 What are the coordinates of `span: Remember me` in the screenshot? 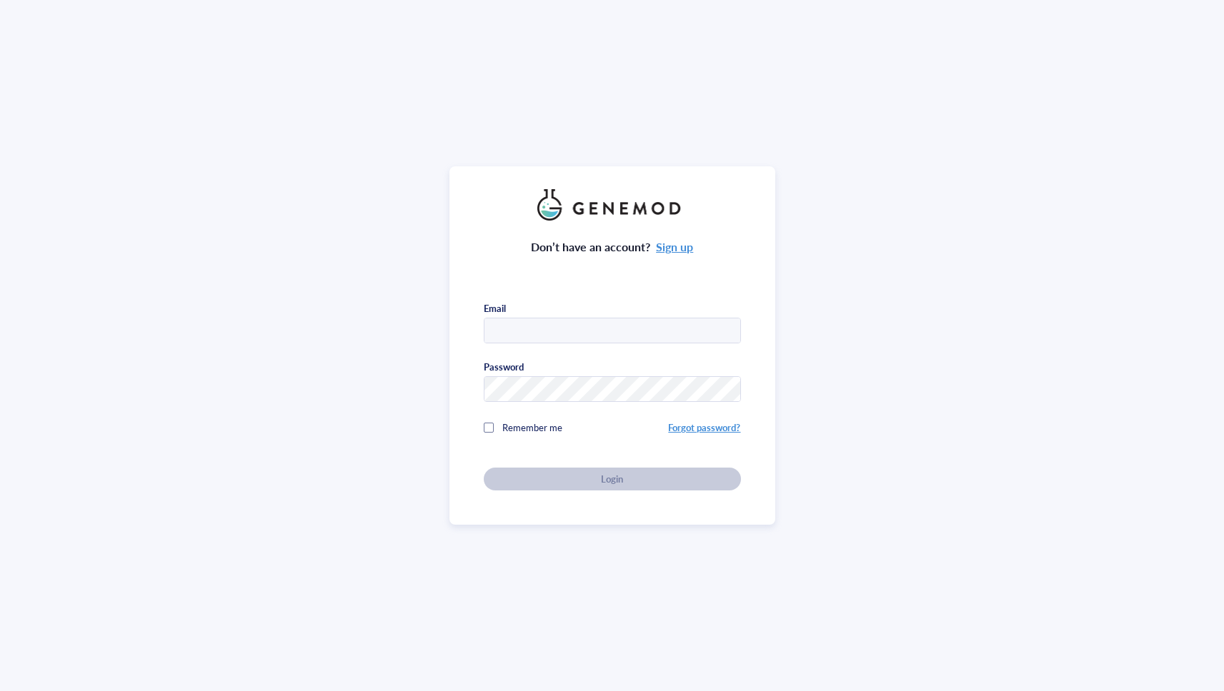 It's located at (532, 427).